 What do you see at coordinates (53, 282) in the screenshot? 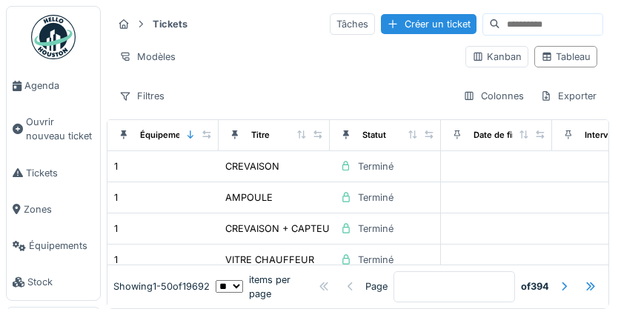
I see `a: Stock` at bounding box center [53, 282].